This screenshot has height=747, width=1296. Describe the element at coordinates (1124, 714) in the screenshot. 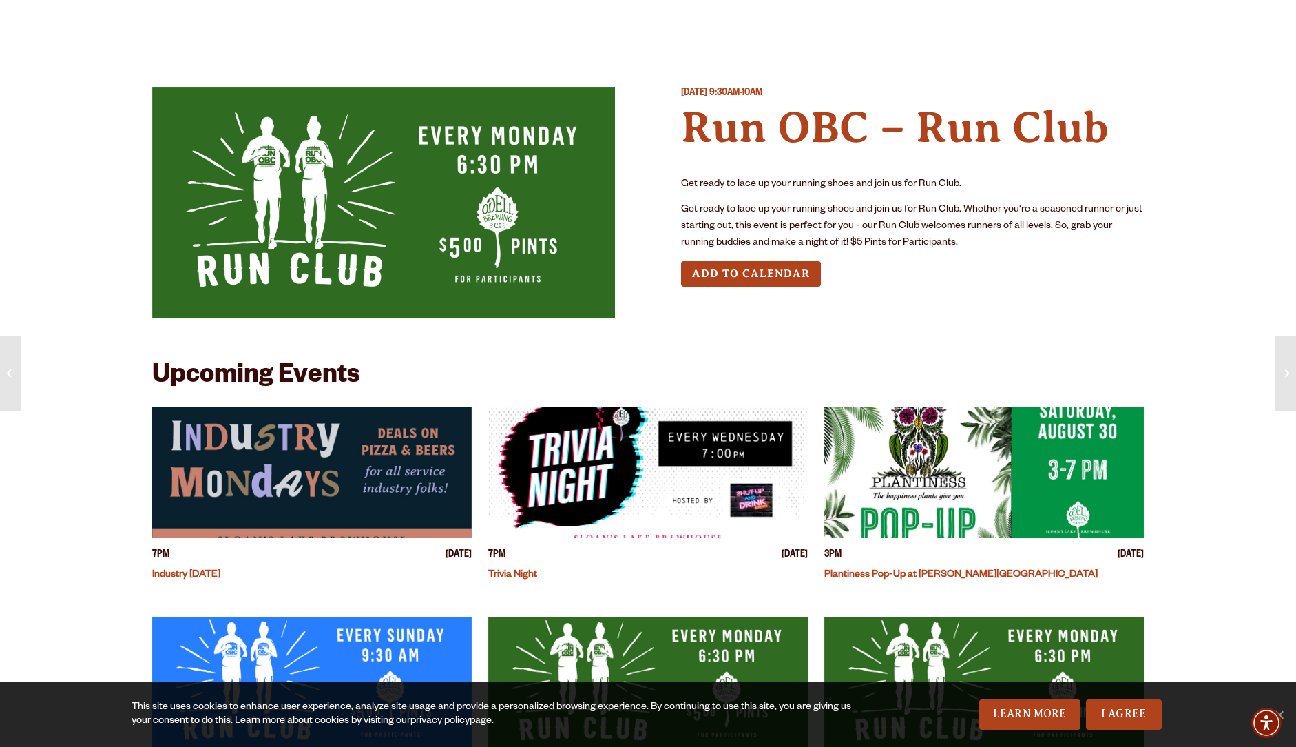

I see `a: I Agree` at that location.